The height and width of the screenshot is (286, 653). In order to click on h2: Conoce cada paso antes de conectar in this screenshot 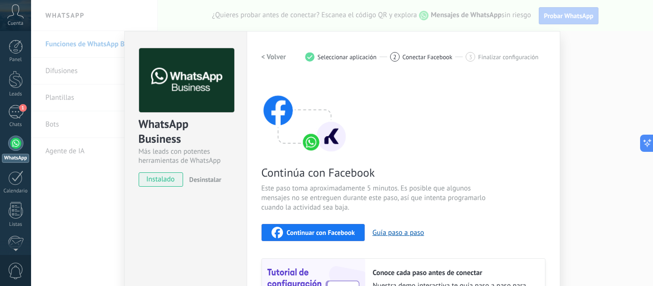, I will do `click(454, 273)`.